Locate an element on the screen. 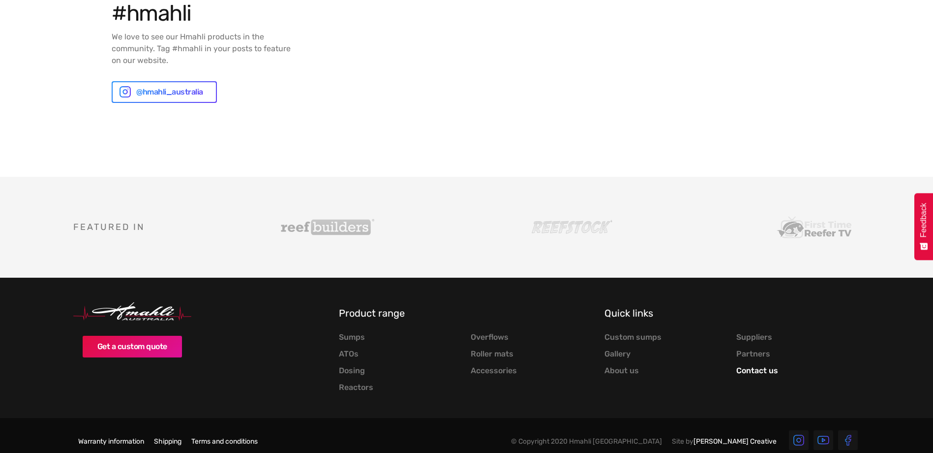 The image size is (933, 453). h5: Featured in is located at coordinates (170, 227).